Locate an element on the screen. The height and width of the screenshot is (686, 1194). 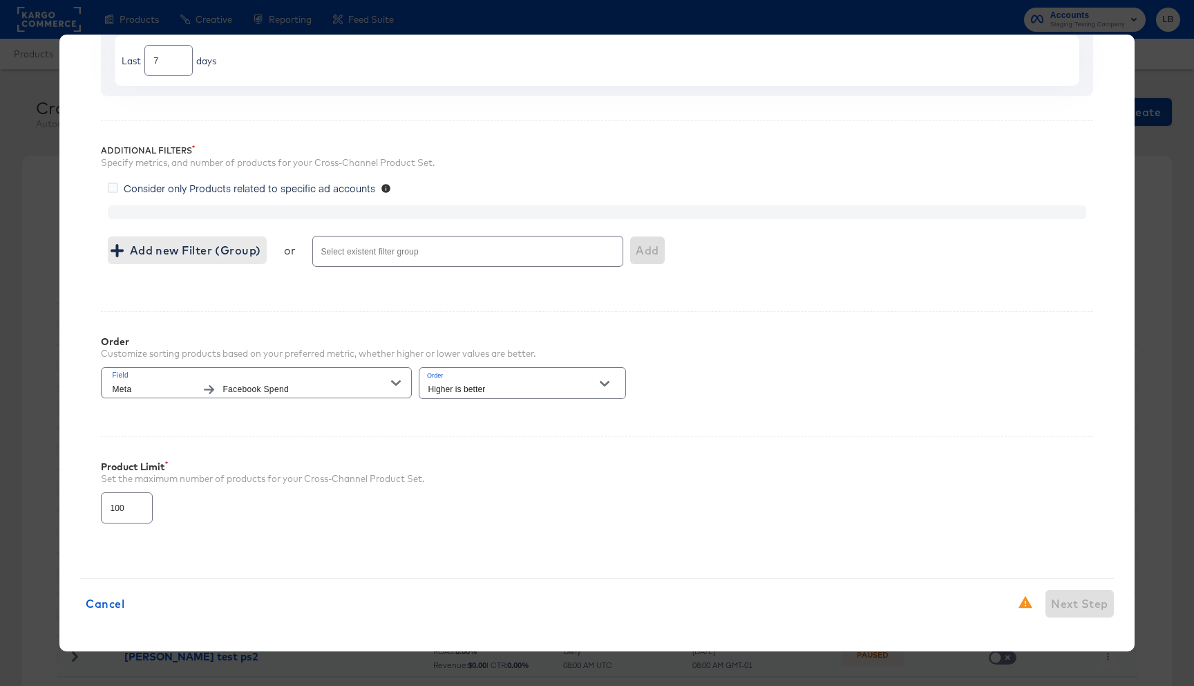
span: Add new Filter (Group) is located at coordinates (187, 250).